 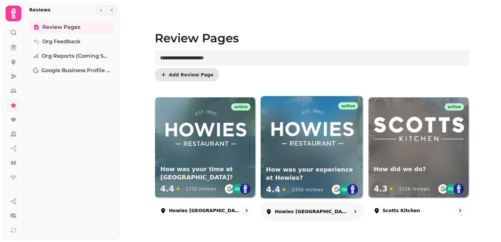 What do you see at coordinates (205, 158) in the screenshot?
I see `a: Howies Waterloo PlaceactiveHow was your time at Howies Waterloo Place?How was your time at [GEOGR...` at bounding box center [205, 158].